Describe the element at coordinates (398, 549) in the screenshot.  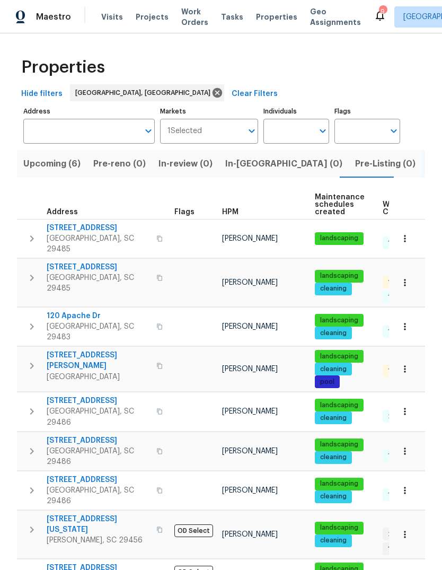
I see `span: 1 Sent` at that location.